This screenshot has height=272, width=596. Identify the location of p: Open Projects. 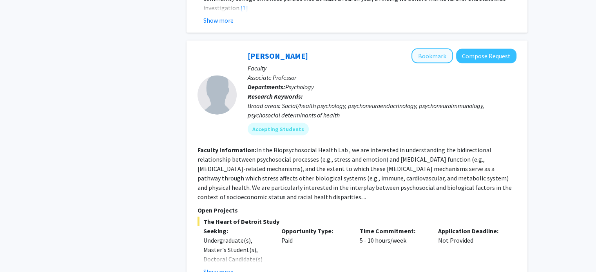
(357, 210).